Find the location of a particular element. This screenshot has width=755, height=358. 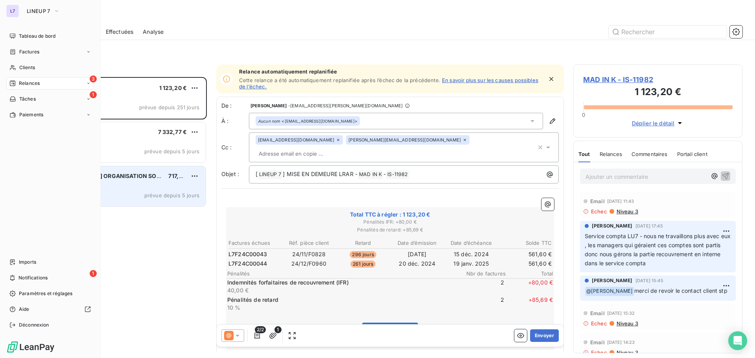

span: L7F24C00043 is located at coordinates (248, 255).